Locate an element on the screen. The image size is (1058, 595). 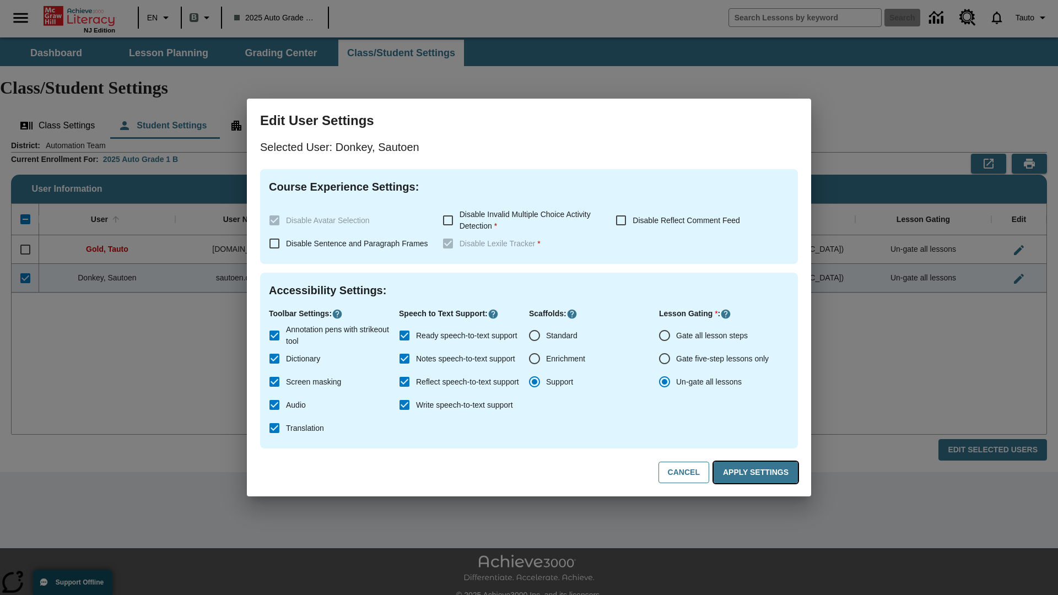
span: Translation is located at coordinates (305, 428).